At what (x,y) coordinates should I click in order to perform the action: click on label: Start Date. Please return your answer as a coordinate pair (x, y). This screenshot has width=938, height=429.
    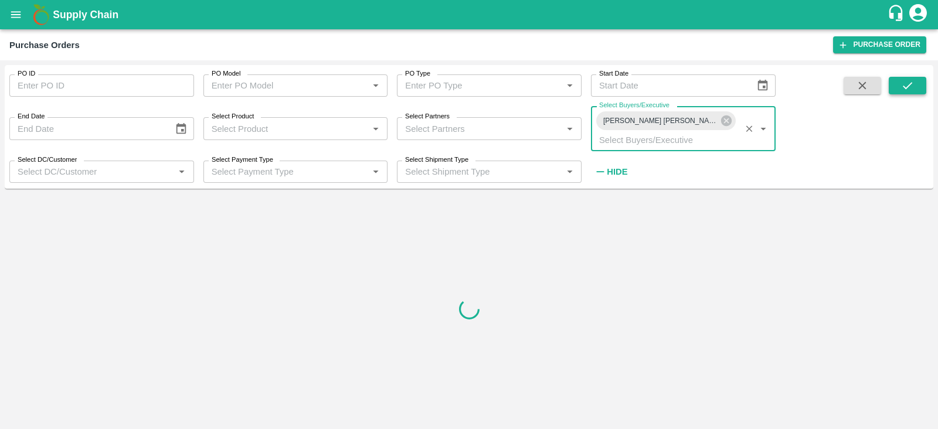
    Looking at the image, I should click on (613, 74).